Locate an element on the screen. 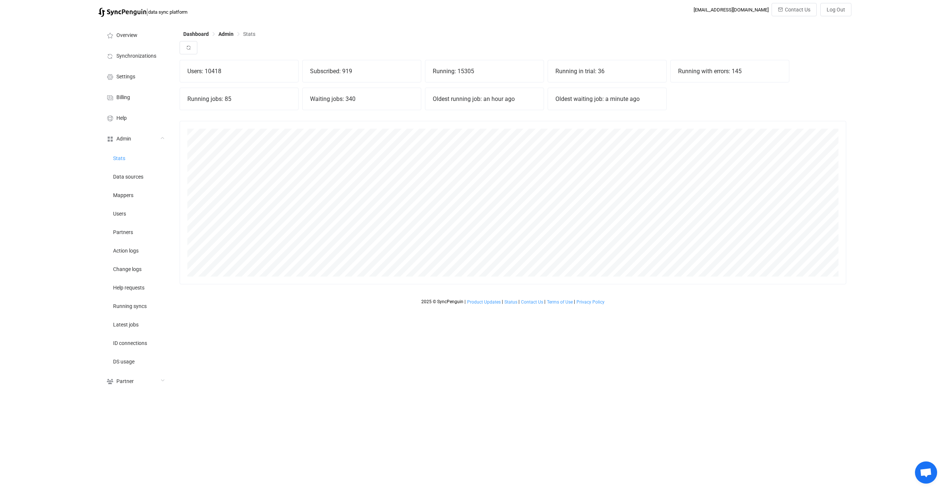  span: data sync platform is located at coordinates (168, 12).